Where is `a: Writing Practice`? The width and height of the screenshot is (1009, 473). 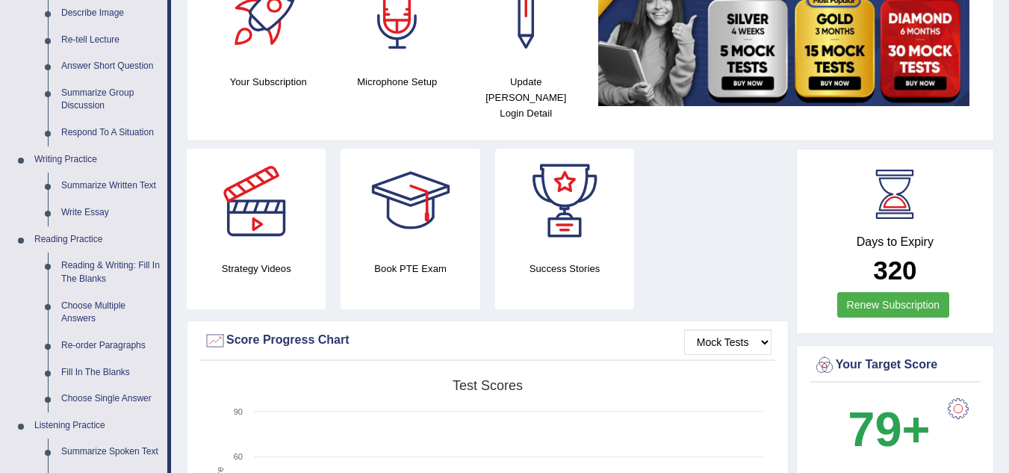
a: Writing Practice is located at coordinates (97, 160).